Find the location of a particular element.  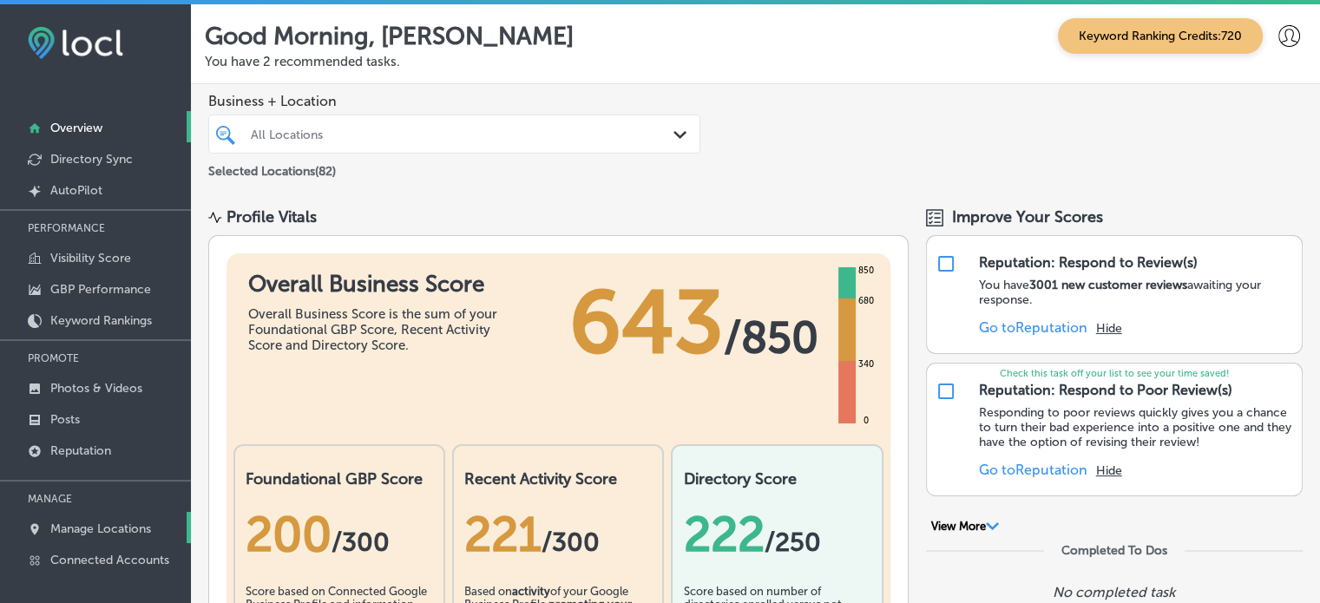

b: activity is located at coordinates (531, 591).